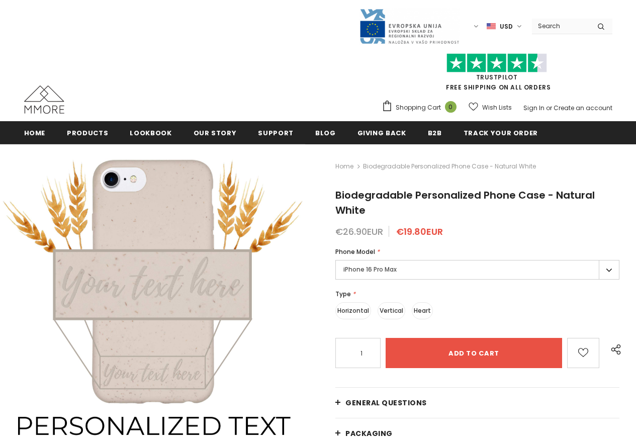 The height and width of the screenshot is (439, 636). I want to click on img: MMORE Cases, so click(44, 100).